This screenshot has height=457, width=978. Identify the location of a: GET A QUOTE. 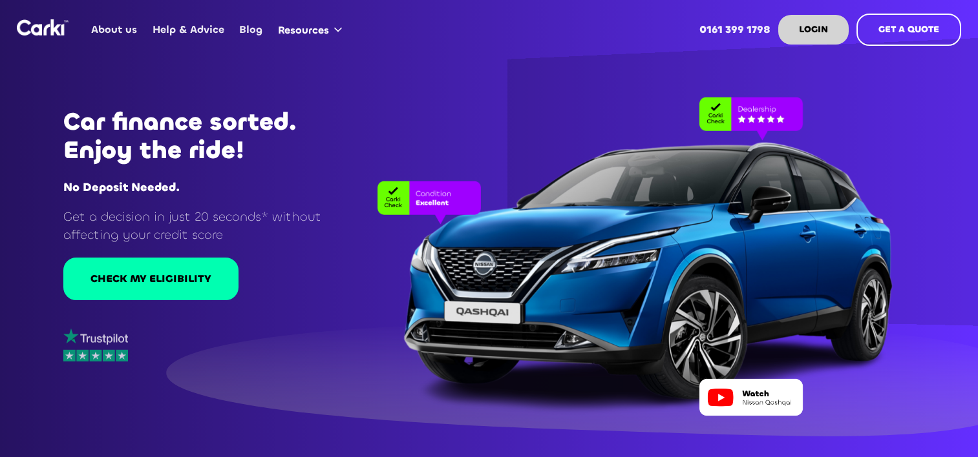
(908, 30).